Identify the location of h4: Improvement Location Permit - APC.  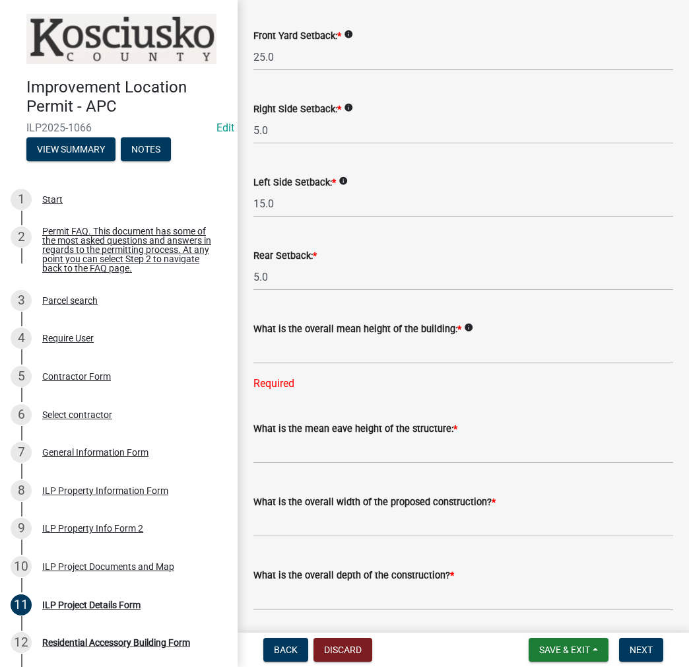
(127, 97).